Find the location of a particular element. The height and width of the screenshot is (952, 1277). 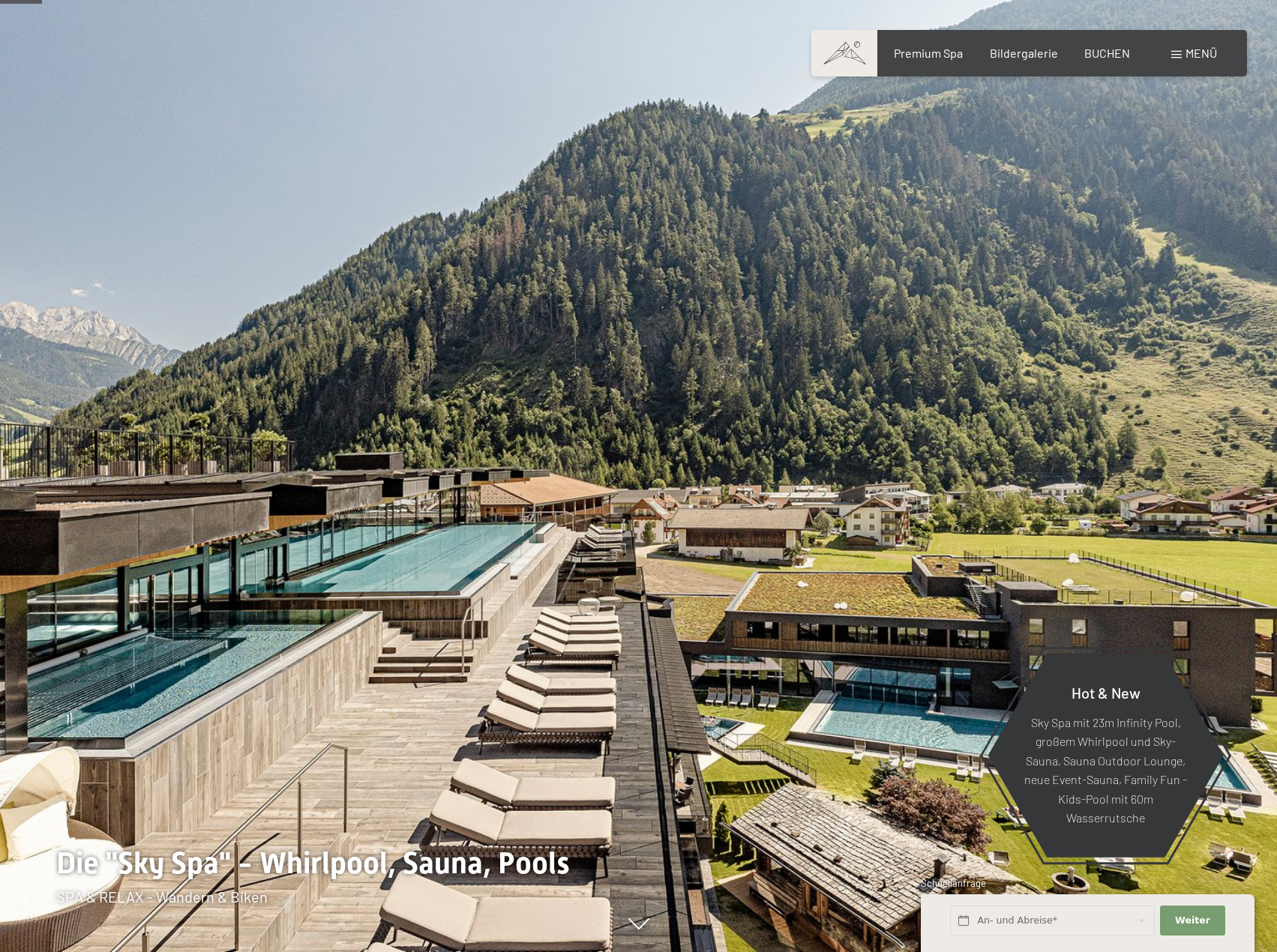

span: Hot & New is located at coordinates (1106, 692).